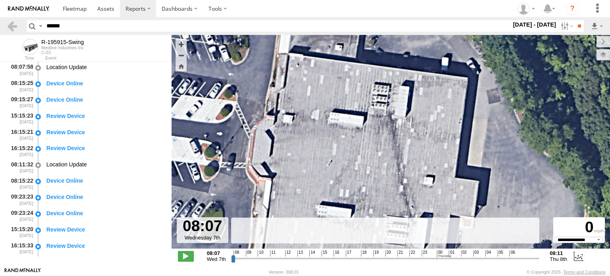 This screenshot has width=610, height=276. I want to click on div: © Copyright 2025 -, so click(566, 272).